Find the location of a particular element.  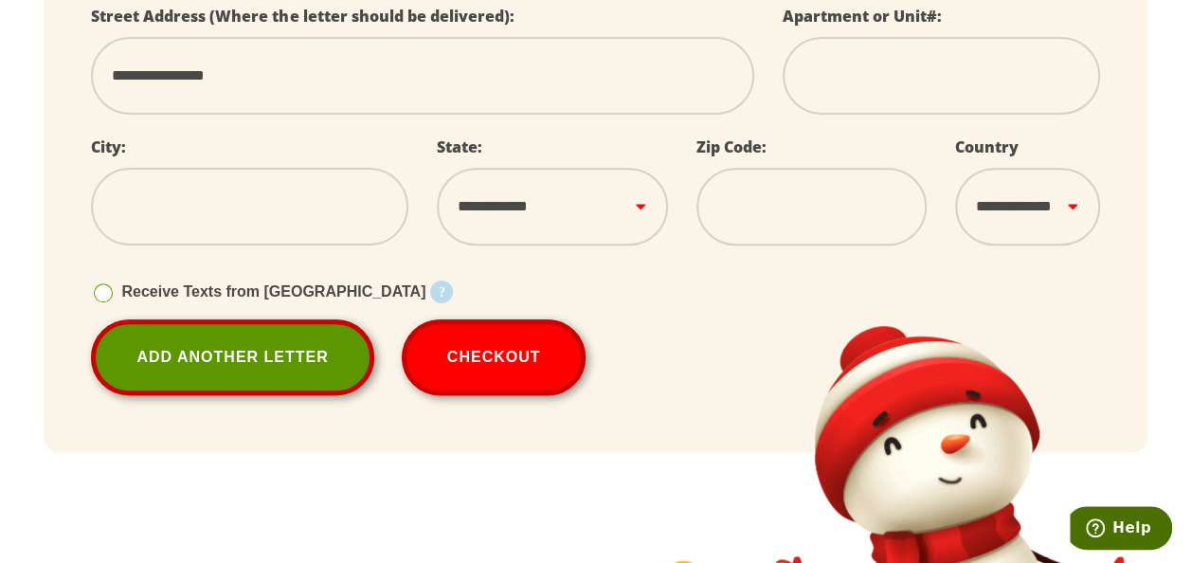

label: State: is located at coordinates (459, 147).